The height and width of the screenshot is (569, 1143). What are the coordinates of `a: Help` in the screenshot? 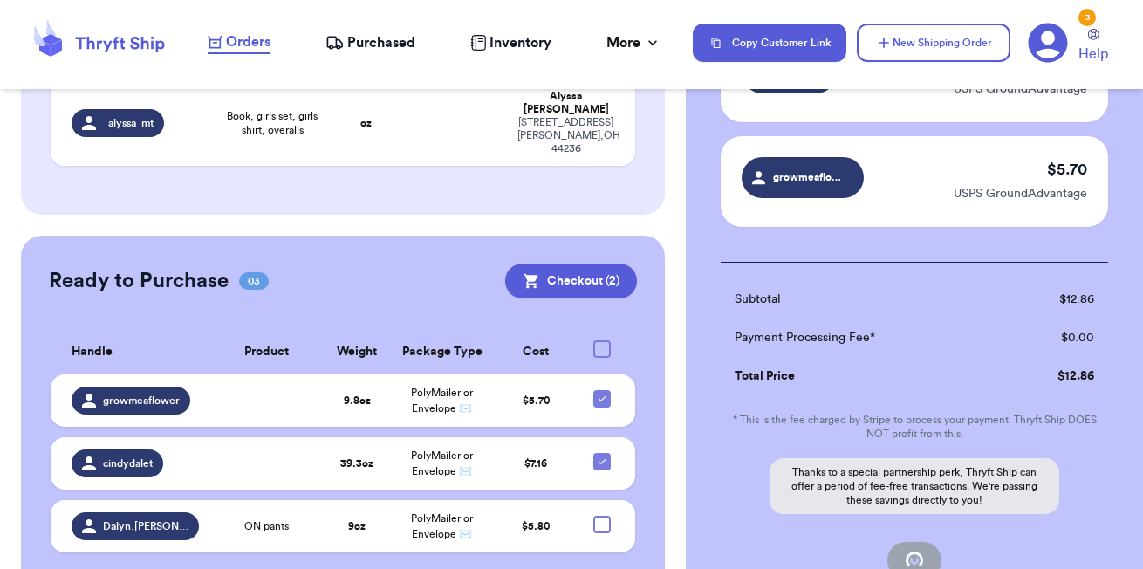 It's located at (1094, 46).